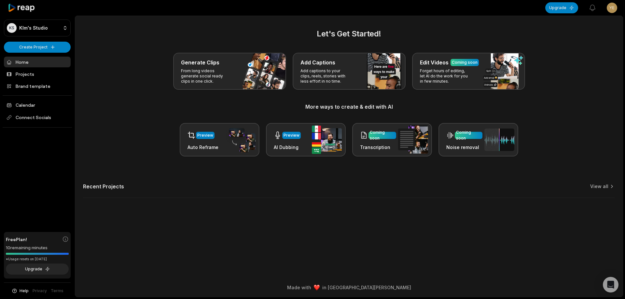  What do you see at coordinates (349, 34) in the screenshot?
I see `h2: Let's Get Started!` at bounding box center [349, 34].